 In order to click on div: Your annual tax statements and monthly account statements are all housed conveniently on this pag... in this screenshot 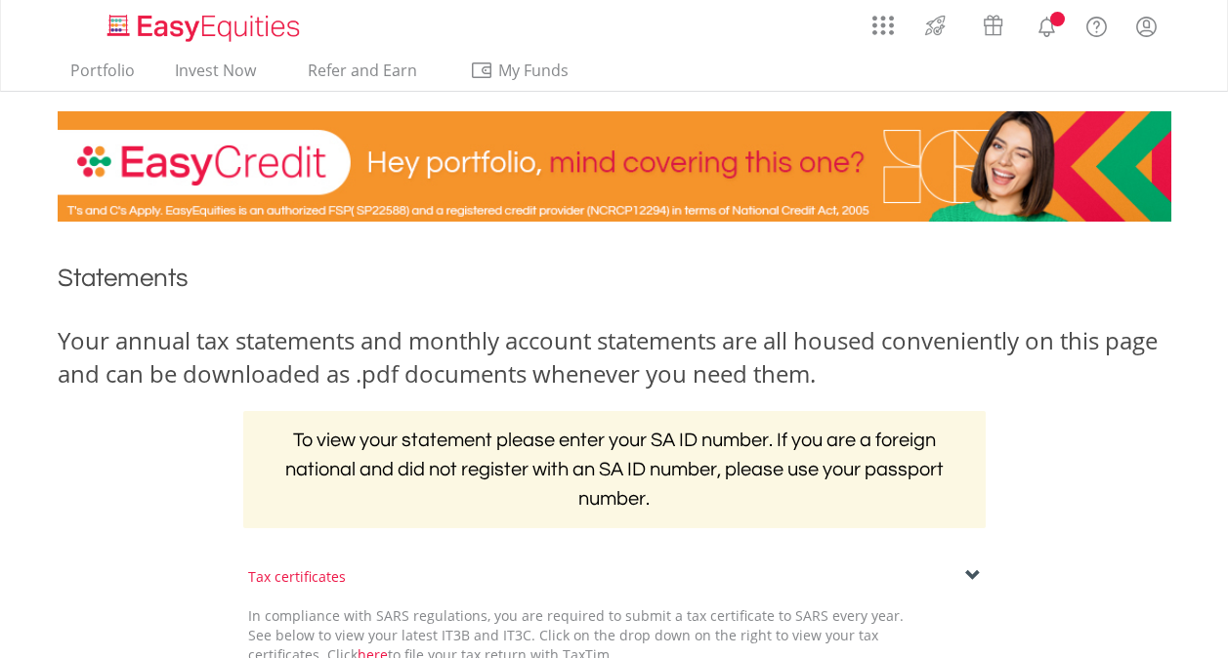, I will do `click(614, 357)`.